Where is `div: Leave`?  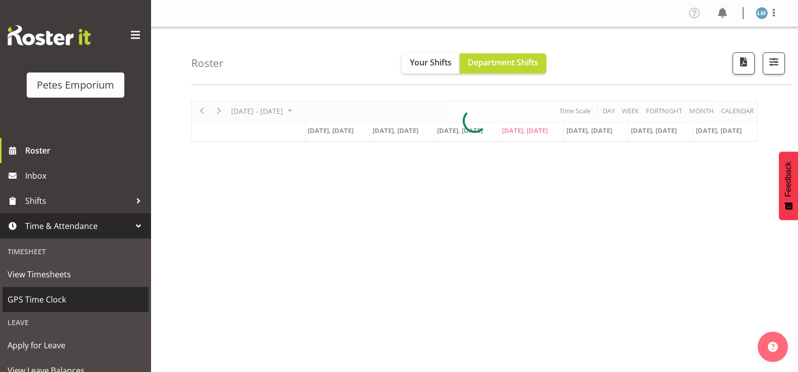
div: Leave is located at coordinates (76, 322).